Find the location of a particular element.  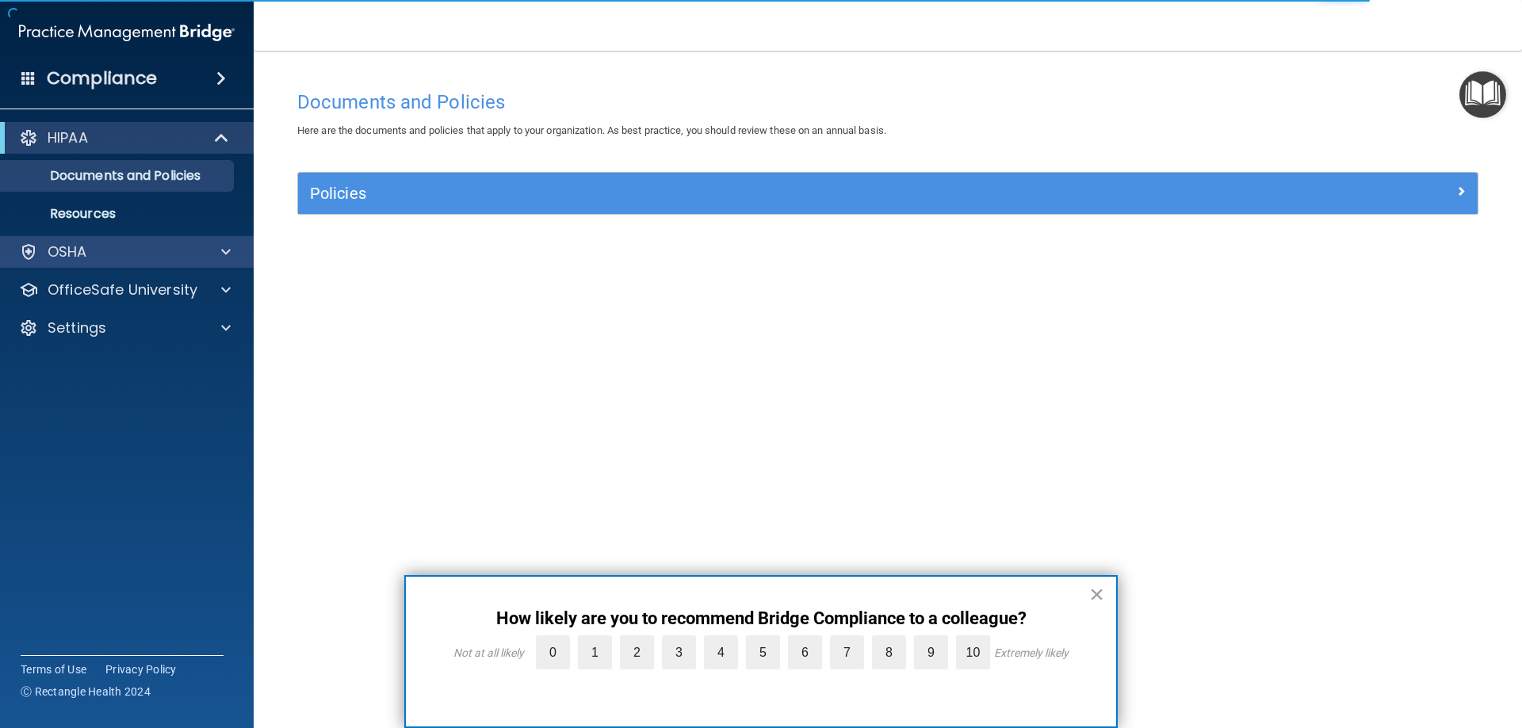

button: Open Resource Center is located at coordinates (1482, 94).